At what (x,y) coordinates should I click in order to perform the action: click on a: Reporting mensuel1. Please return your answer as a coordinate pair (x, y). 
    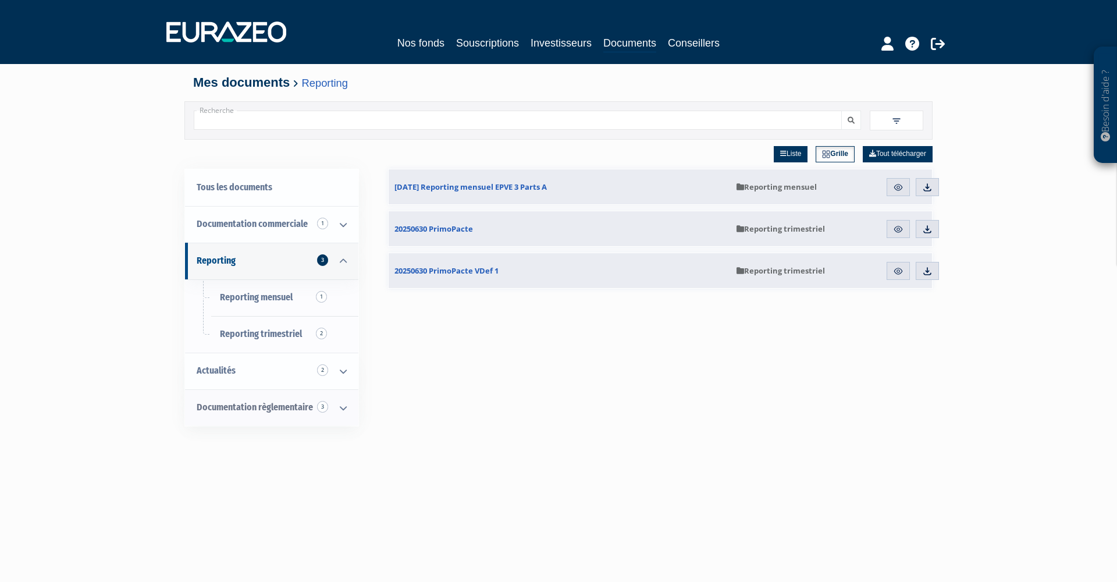
    Looking at the image, I should click on (272, 297).